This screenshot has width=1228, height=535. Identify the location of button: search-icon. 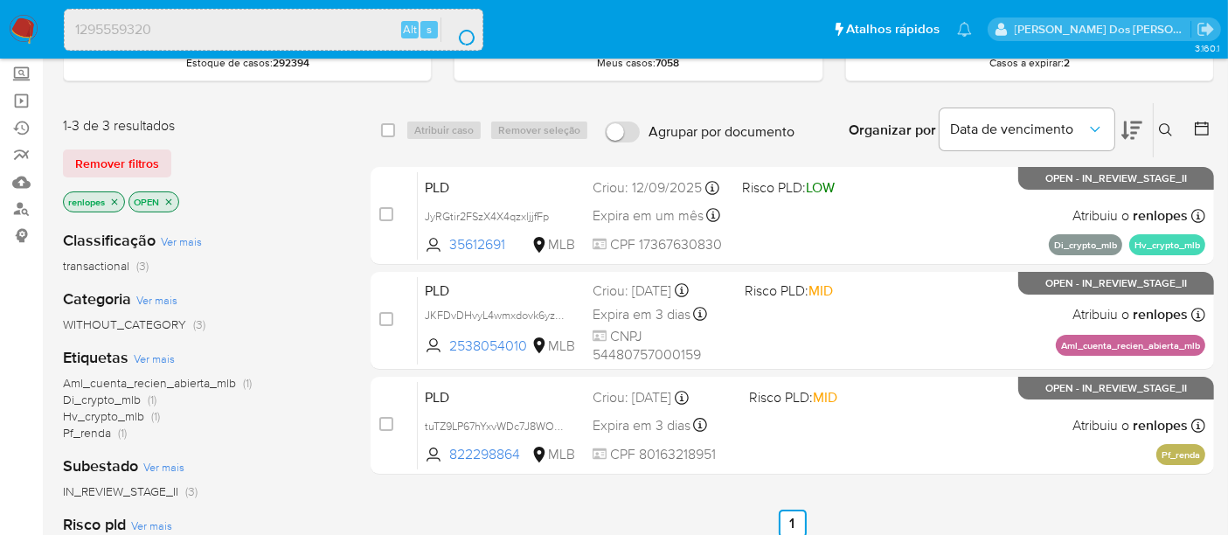
(458, 30).